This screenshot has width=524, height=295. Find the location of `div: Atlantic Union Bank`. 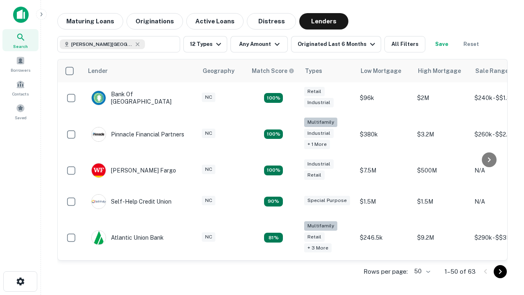

div: Atlantic Union Bank is located at coordinates (127, 237).